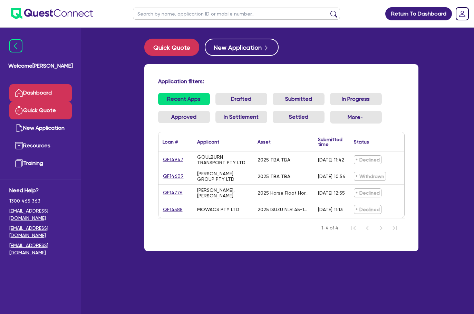 The image size is (474, 314). What do you see at coordinates (19, 128) in the screenshot?
I see `img: new-application` at bounding box center [19, 128].